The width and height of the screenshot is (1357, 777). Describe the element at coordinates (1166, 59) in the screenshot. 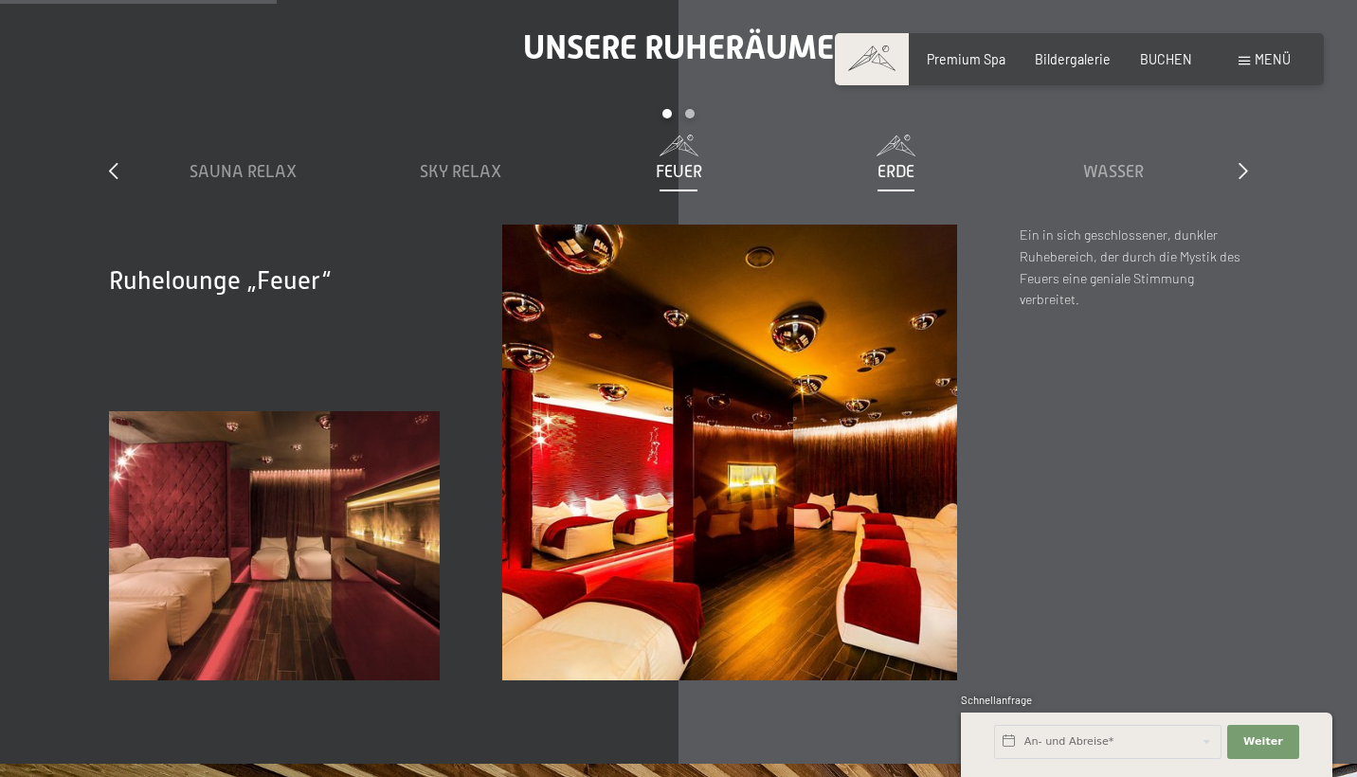

I see `span: BUCHEN` at that location.